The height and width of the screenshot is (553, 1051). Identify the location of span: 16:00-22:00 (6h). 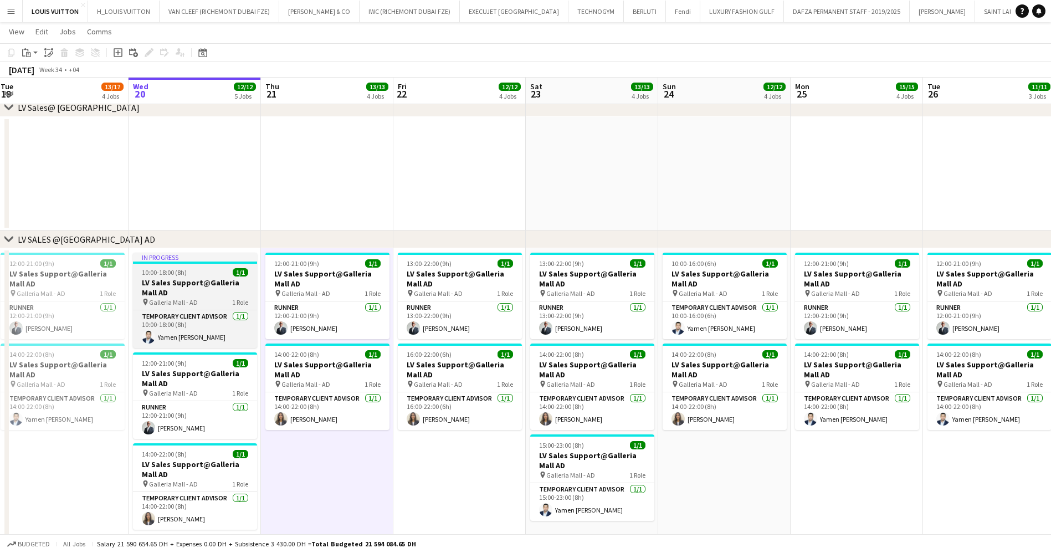
(429, 354).